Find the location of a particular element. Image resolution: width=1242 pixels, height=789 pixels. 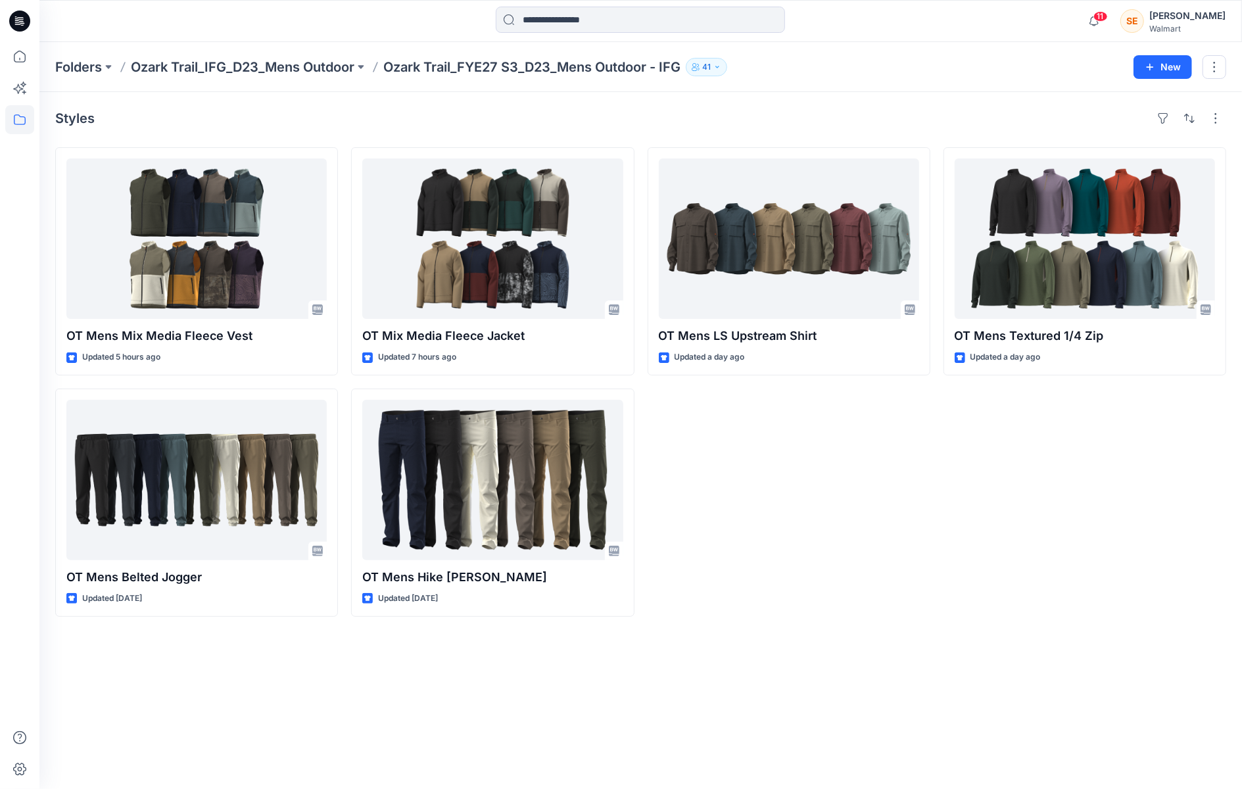

a: OT Mens Belted Jogger is located at coordinates (197, 480).